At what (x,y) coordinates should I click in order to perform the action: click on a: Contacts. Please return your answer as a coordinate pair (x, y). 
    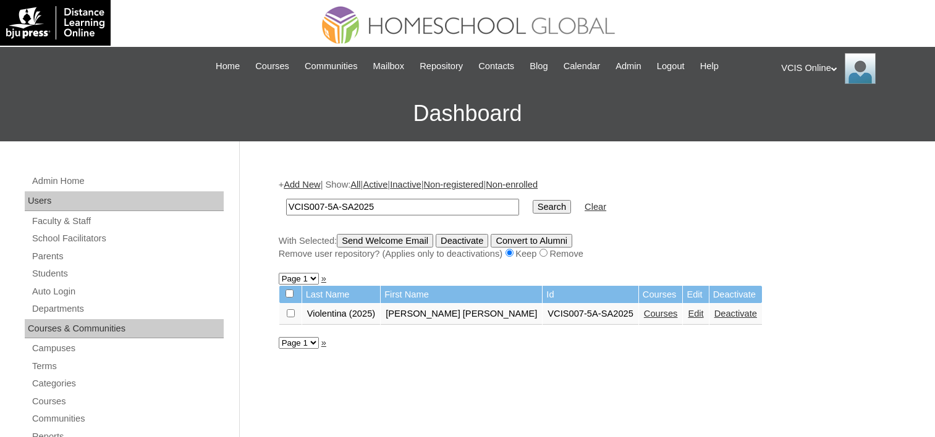
    Looking at the image, I should click on (496, 66).